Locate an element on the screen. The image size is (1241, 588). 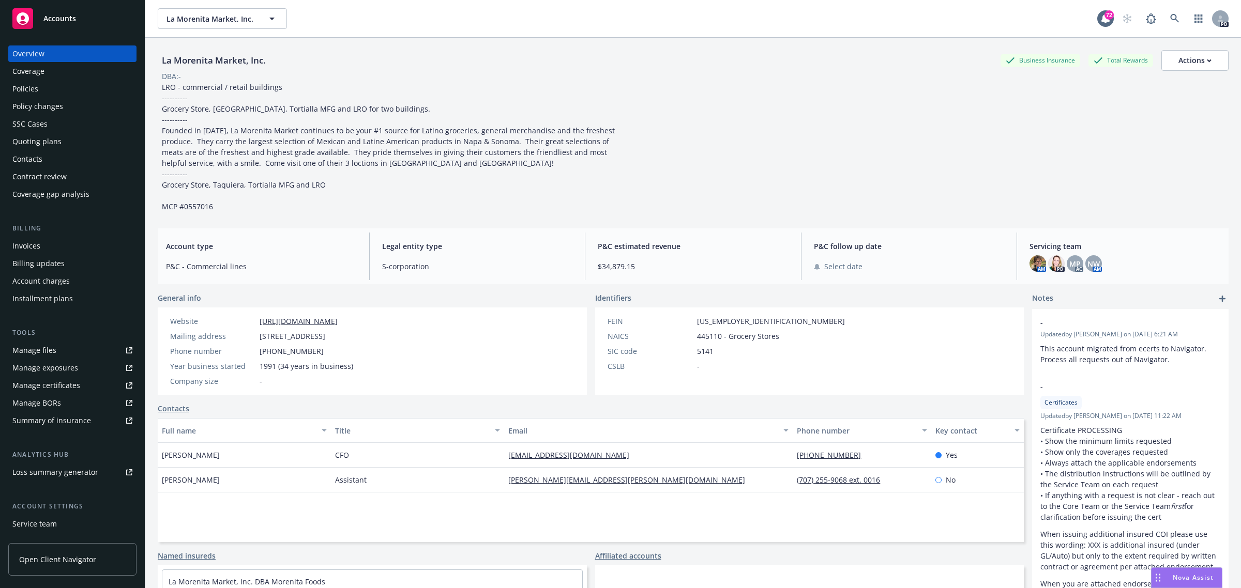
span: CFO is located at coordinates (342, 455).